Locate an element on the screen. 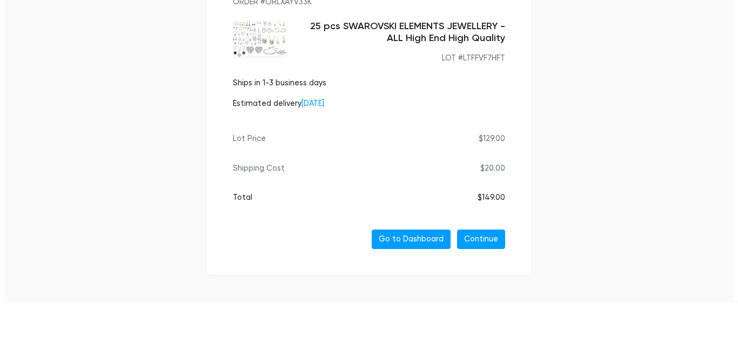  div: $129.00 is located at coordinates (491, 139).